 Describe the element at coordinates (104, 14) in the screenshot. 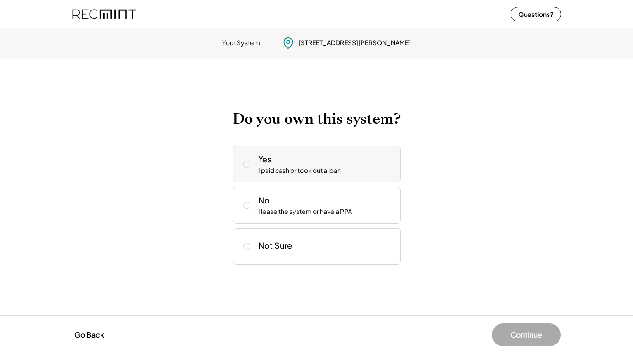

I see `img: recmint-logotype%403x%20%281%29.jpeg` at that location.